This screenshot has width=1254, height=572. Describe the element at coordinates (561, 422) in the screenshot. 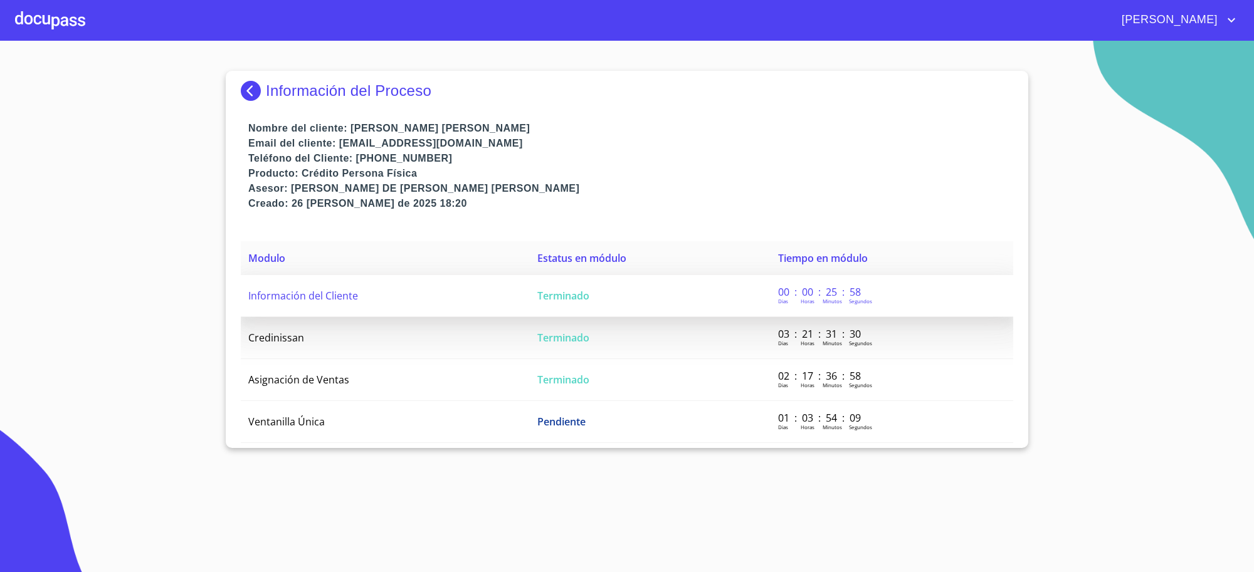

I see `span: Pendiente` at that location.